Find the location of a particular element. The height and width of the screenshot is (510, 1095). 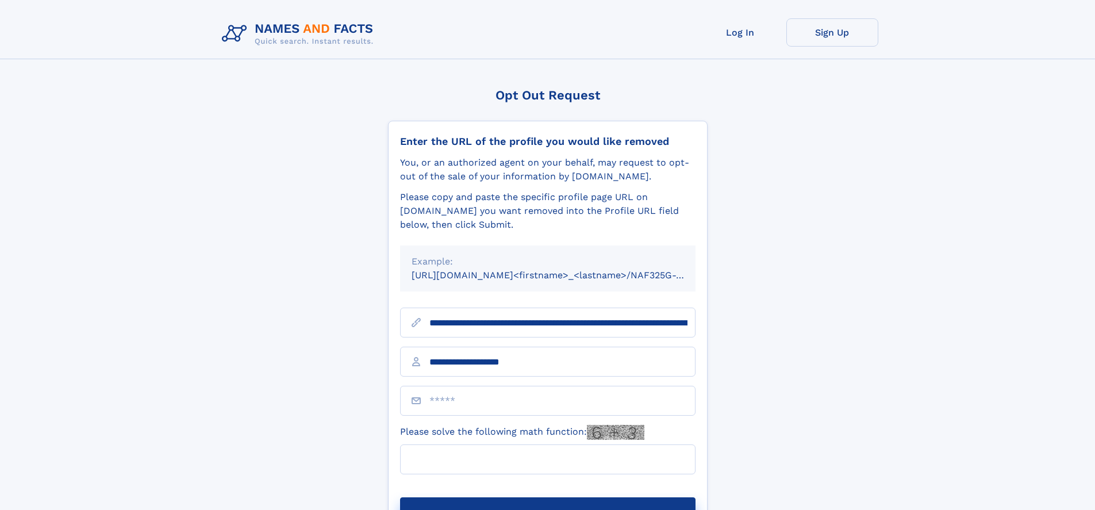

label: Please solve the following math function: is located at coordinates (522, 432).